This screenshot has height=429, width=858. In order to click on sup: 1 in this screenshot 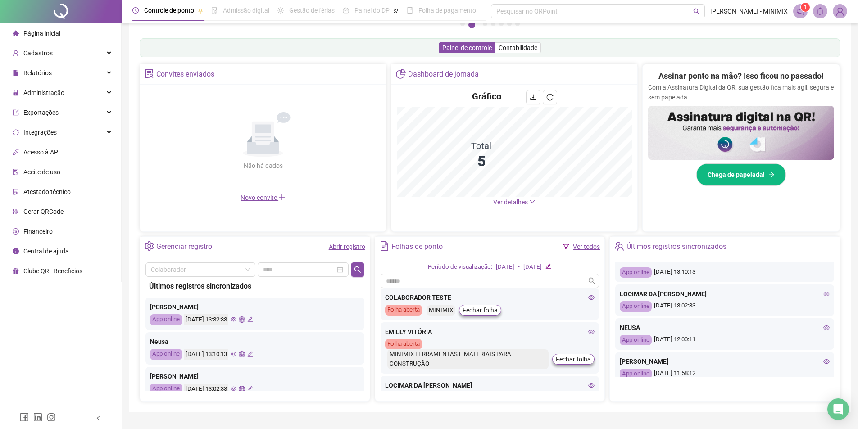, I will do `click(805, 7)`.